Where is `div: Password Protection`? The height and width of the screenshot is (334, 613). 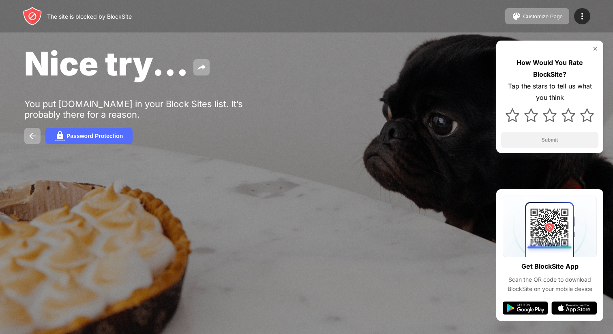
div: Password Protection is located at coordinates (95, 136).